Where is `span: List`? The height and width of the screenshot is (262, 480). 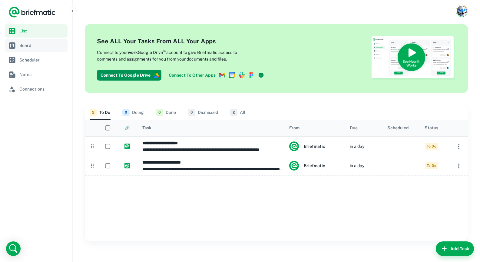 span: List is located at coordinates (42, 31).